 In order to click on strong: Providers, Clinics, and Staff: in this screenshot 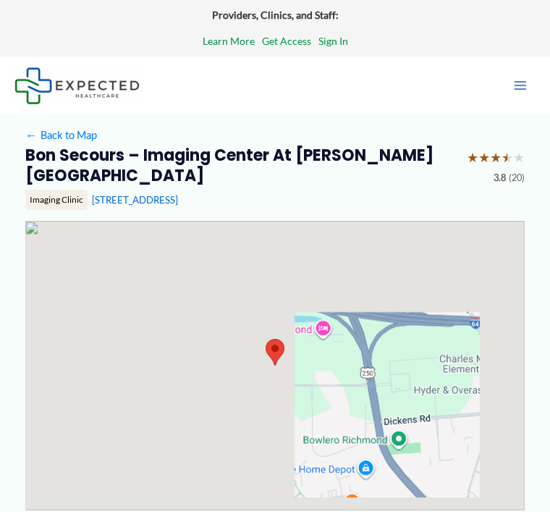, I will do `click(275, 14)`.